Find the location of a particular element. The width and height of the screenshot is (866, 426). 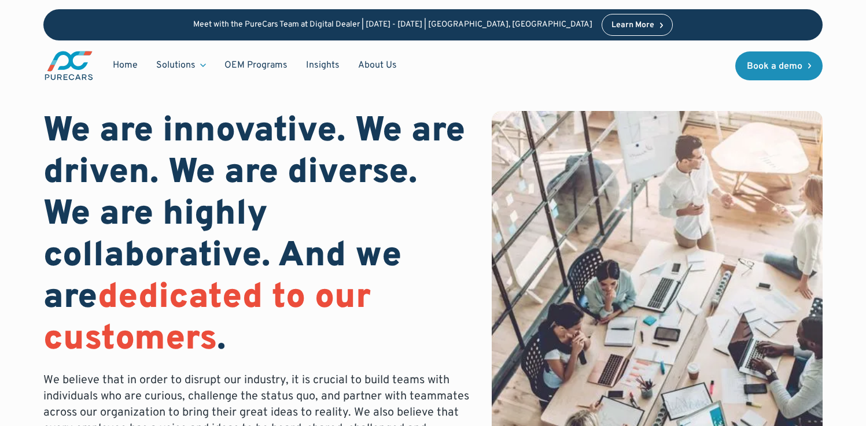

a: Learn More is located at coordinates (638, 25).